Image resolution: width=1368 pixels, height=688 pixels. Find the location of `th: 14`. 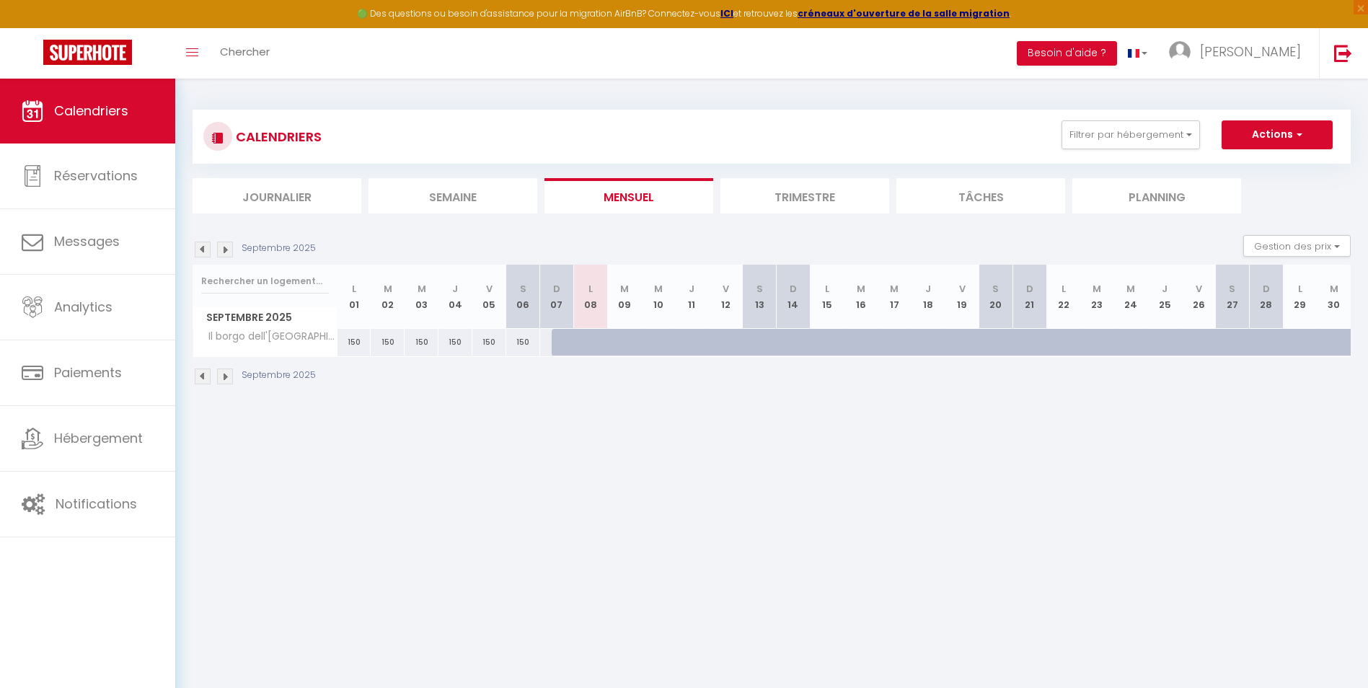

th: 14 is located at coordinates (793, 296).